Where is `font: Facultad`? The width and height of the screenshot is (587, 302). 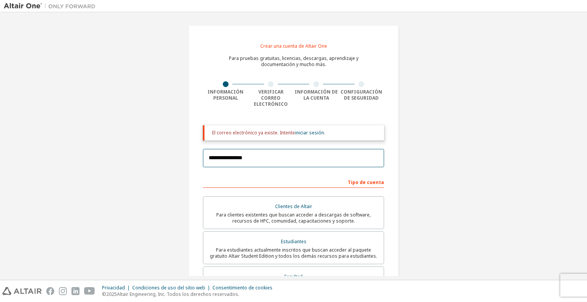
font: Facultad is located at coordinates (293, 277).